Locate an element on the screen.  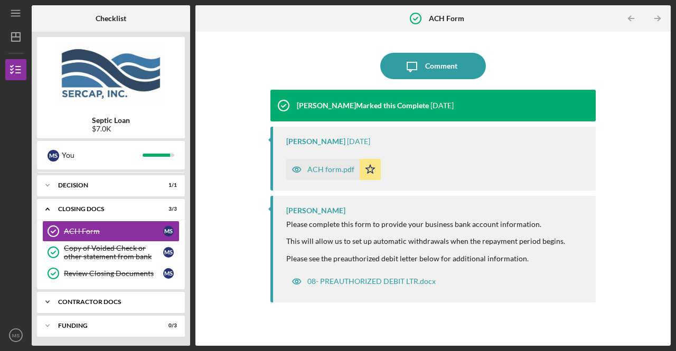
div: Please see the preauthorized debit letter below for additional information. is located at coordinates (426, 259).